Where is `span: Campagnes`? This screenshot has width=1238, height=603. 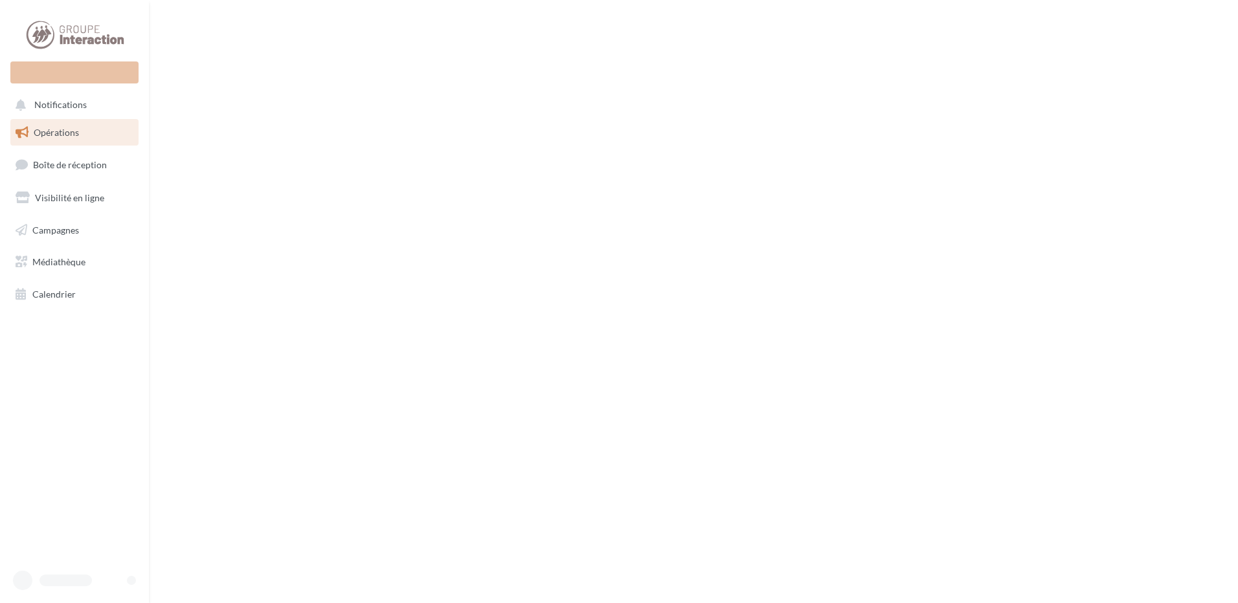 span: Campagnes is located at coordinates (56, 229).